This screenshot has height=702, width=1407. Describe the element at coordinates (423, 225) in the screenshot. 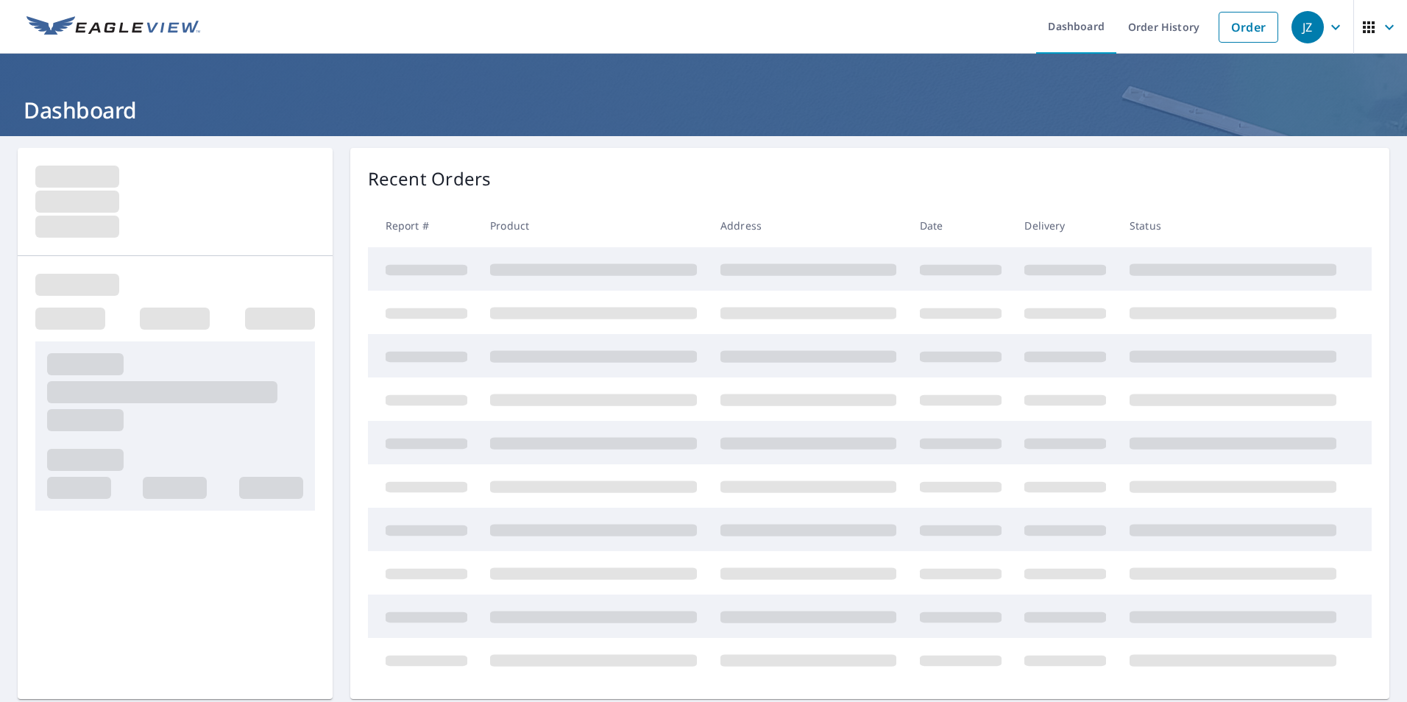

I see `th: Report #` at that location.